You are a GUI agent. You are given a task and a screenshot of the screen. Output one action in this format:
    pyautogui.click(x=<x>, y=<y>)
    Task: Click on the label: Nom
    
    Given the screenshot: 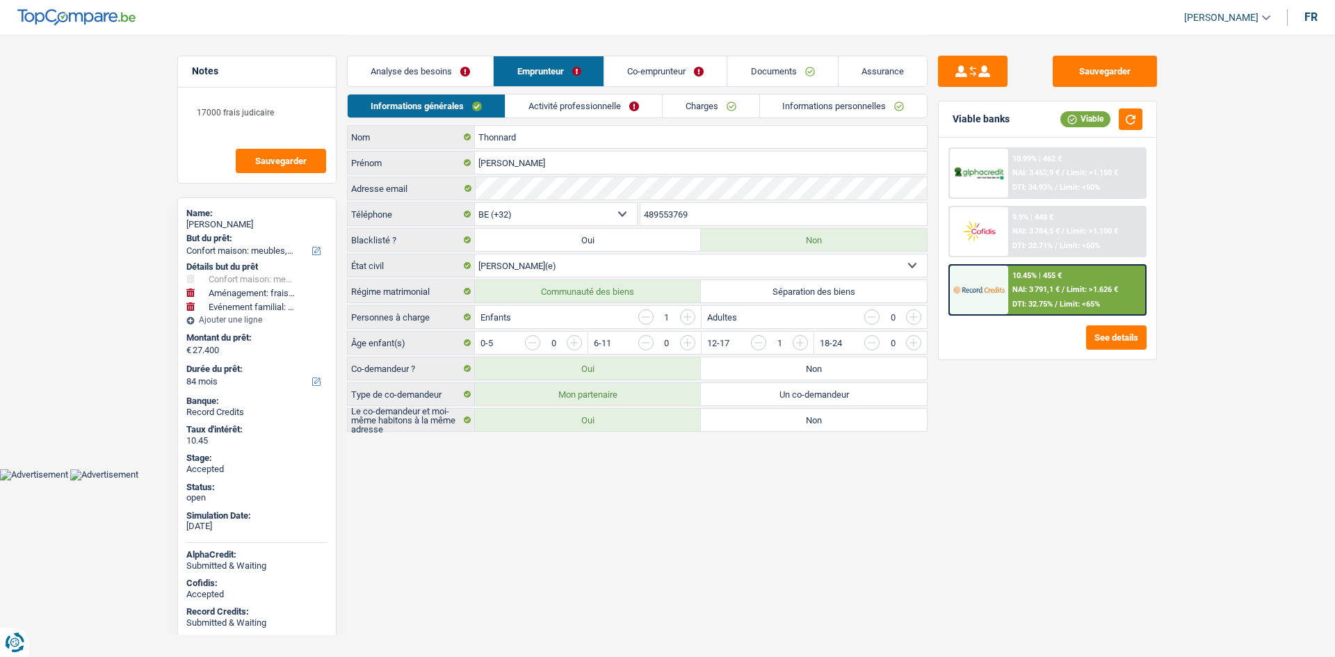 What is the action you would take?
    pyautogui.click(x=411, y=137)
    